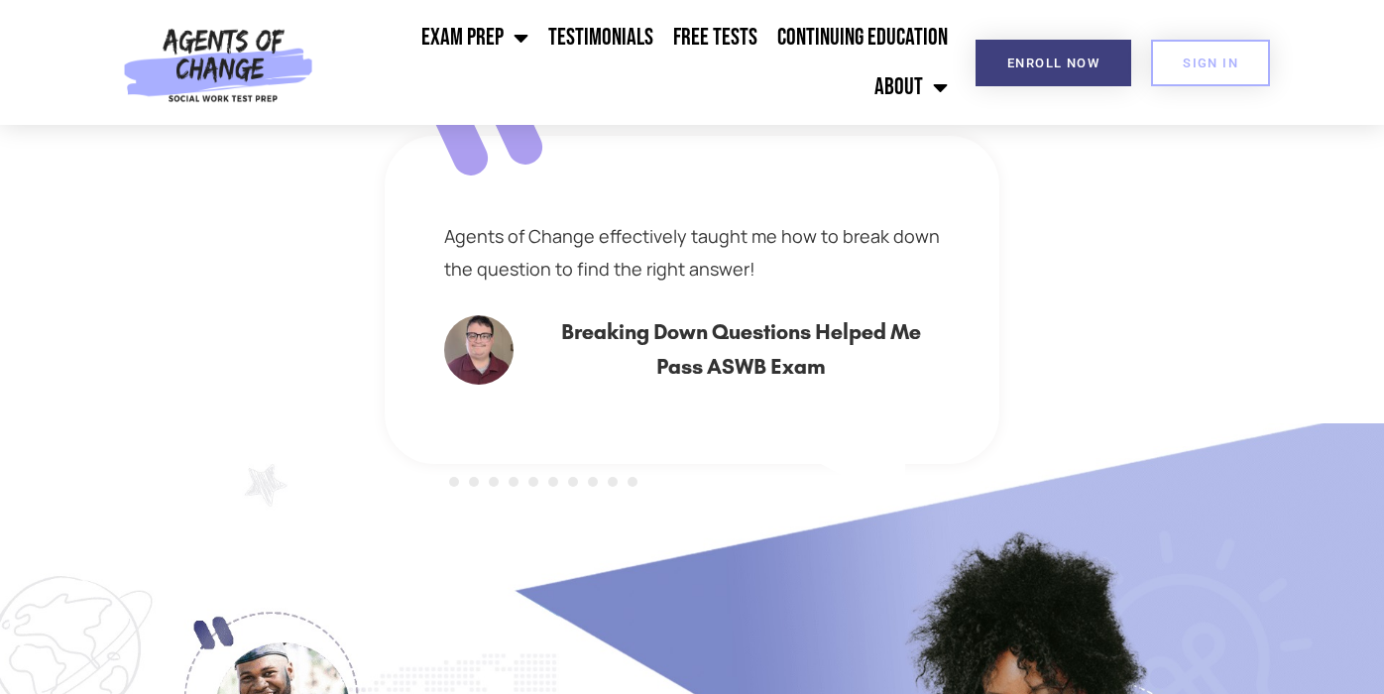 The height and width of the screenshot is (694, 1384). Describe the element at coordinates (692, 253) in the screenshot. I see `div: Agents of Change effectively taught me how to break down the question to find the right answer!` at that location.